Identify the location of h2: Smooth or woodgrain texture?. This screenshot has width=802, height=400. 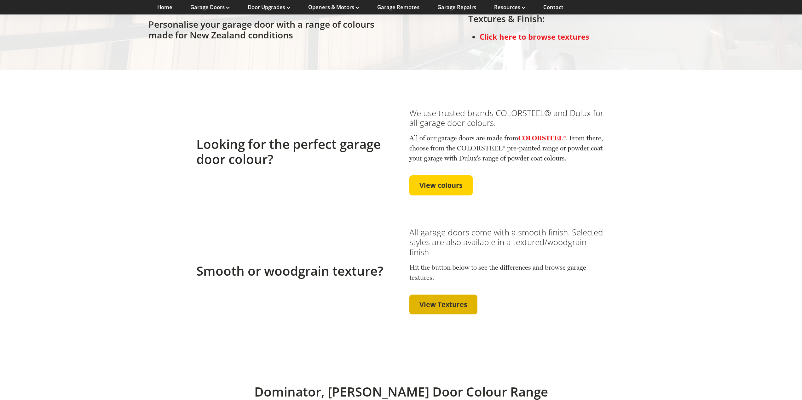
(294, 271).